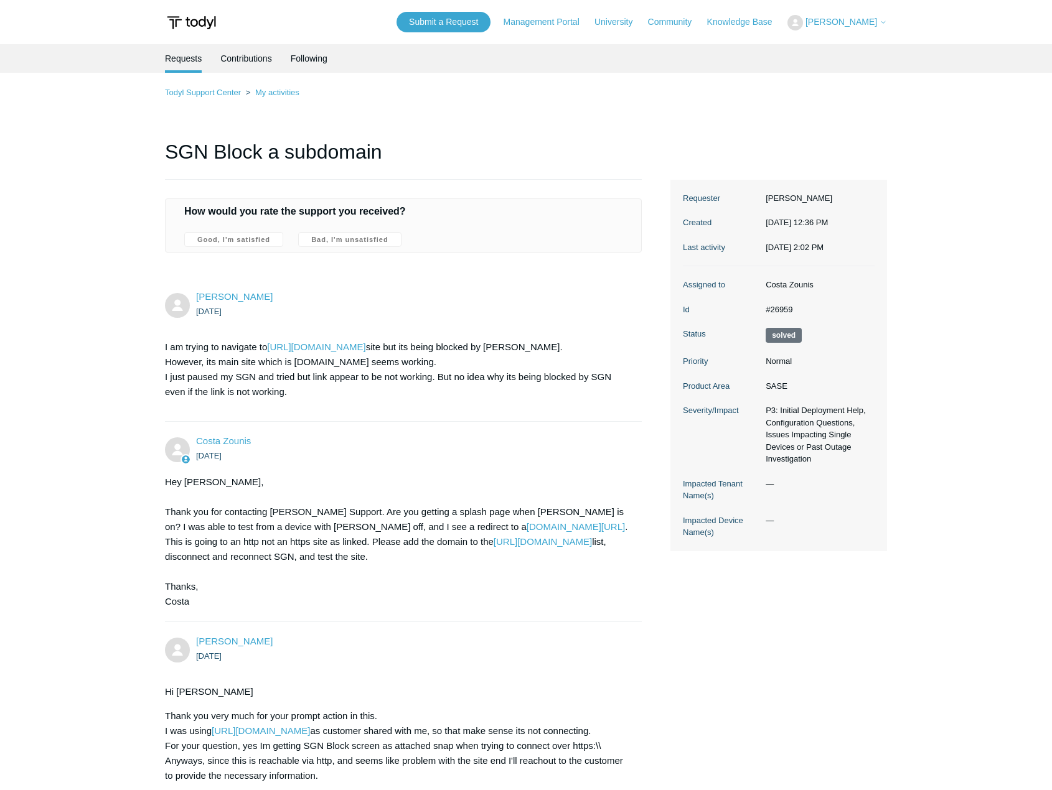 The image size is (1052, 790). What do you see at coordinates (208, 656) in the screenshot?
I see `time: 08/01/2025, 13:35` at bounding box center [208, 656].